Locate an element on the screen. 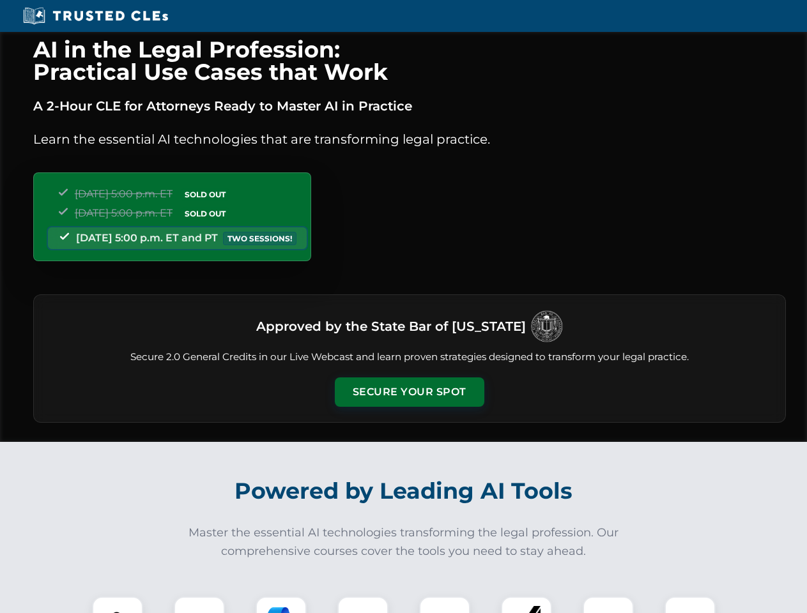 The width and height of the screenshot is (807, 613). img: Logo is located at coordinates (547, 326).